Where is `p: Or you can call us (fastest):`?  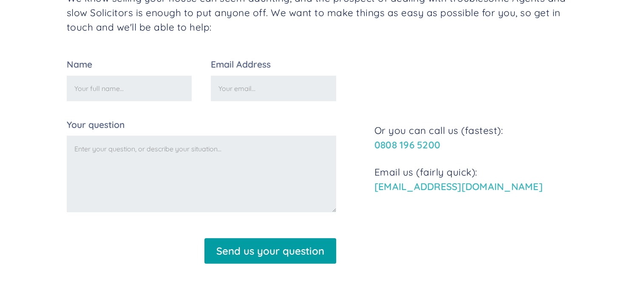 p: Or you can call us (fastest): is located at coordinates (475, 138).